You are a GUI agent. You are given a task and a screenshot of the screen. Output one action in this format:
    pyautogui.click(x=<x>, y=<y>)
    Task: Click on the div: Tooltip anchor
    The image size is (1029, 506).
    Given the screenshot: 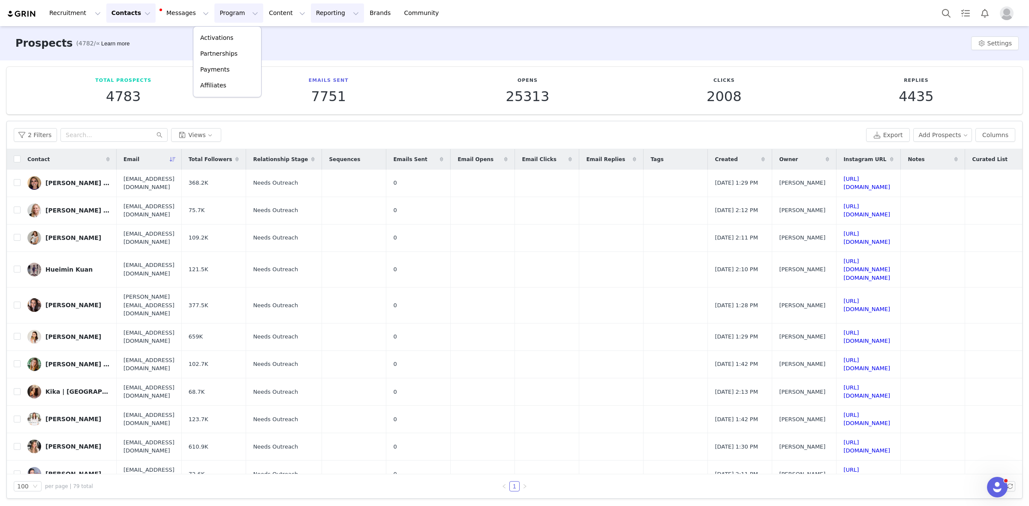 What is the action you would take?
    pyautogui.click(x=115, y=44)
    